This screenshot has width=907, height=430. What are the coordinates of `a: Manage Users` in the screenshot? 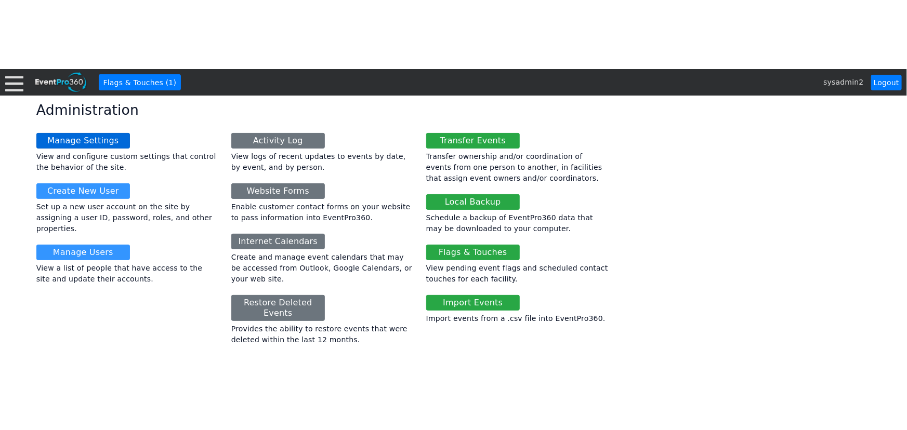 It's located at (83, 253).